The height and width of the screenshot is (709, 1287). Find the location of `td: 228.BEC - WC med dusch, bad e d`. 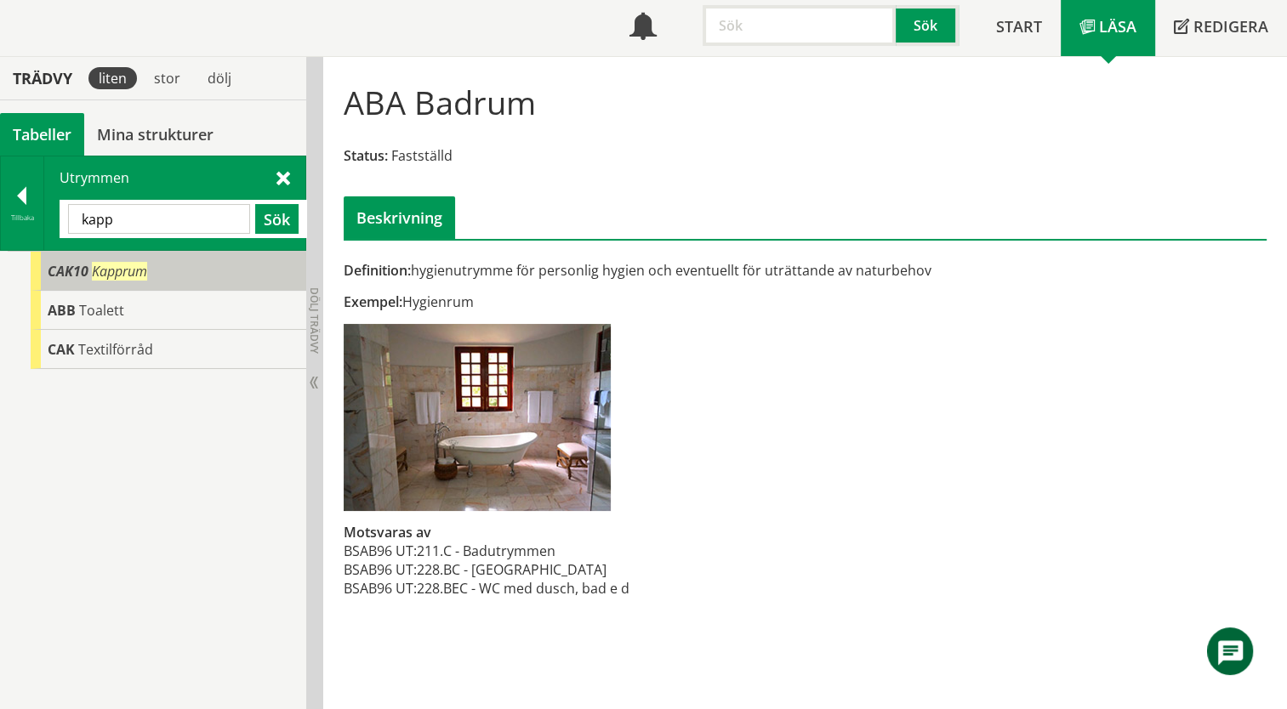

td: 228.BEC - WC med dusch, bad e d is located at coordinates (523, 589).